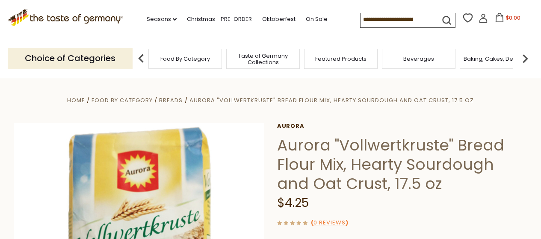  Describe the element at coordinates (332, 100) in the screenshot. I see `a: Aurora "Vollwertkruste" Bread Flour Mix, Hearty Sourdough and Oat Crust, 17.5 oz` at that location.